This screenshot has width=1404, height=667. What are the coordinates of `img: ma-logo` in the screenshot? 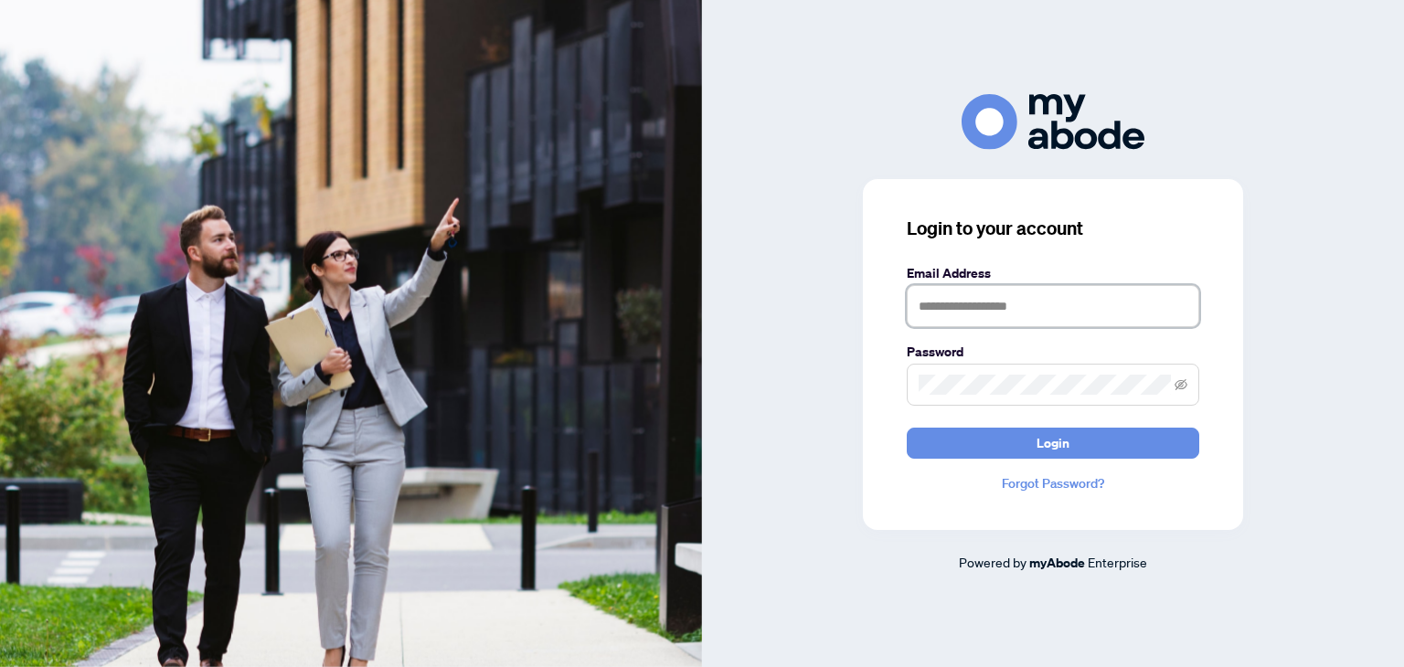 It's located at (1053, 122).